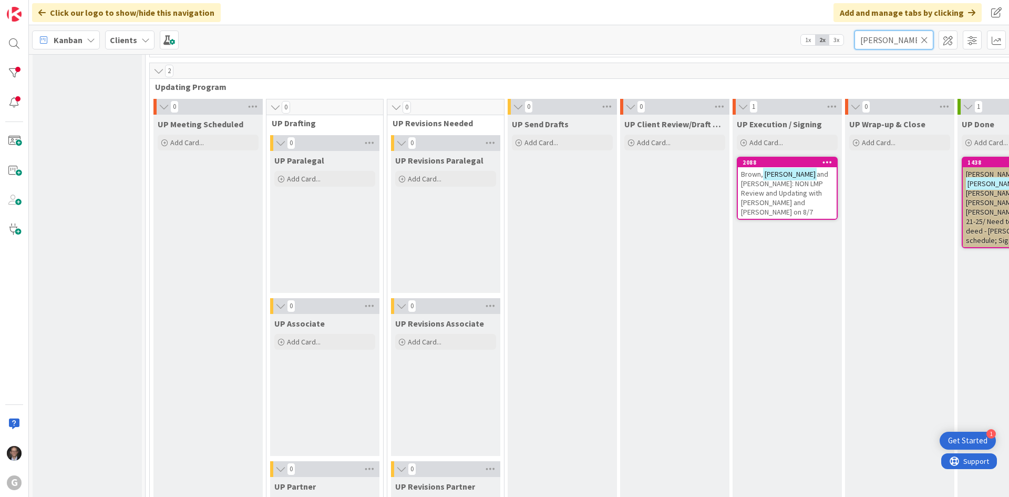 The width and height of the screenshot is (1009, 497). I want to click on span: UP Revisions Paralegal, so click(439, 160).